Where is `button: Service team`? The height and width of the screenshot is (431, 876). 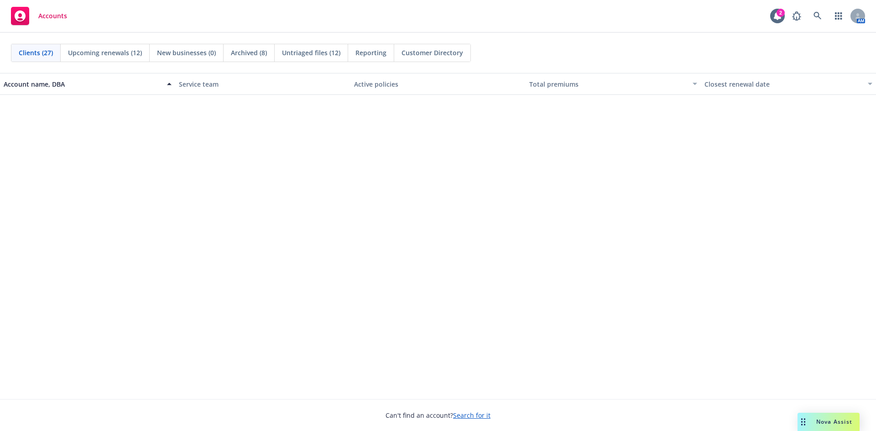 button: Service team is located at coordinates (263, 84).